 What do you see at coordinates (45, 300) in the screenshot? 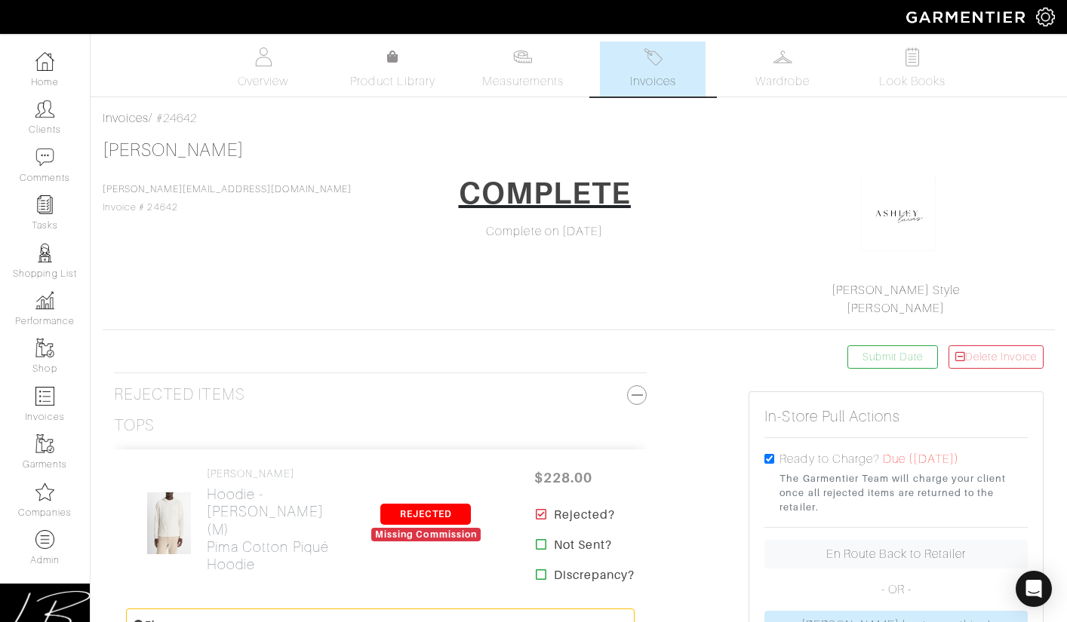
I see `img: graph-8b7af3c665d003b59727f371ae50e7771705bf0c487971e6e97d053d13c5068d.png` at bounding box center [45, 300].